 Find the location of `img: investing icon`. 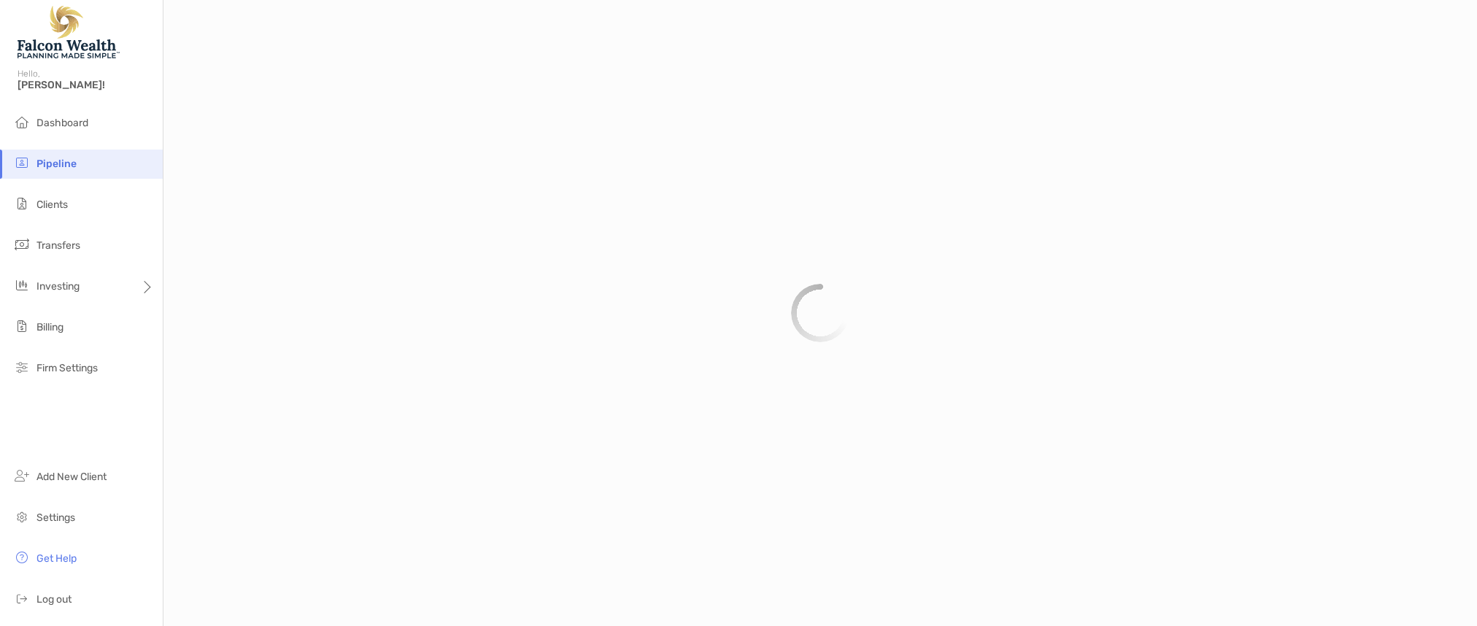

img: investing icon is located at coordinates (22, 285).